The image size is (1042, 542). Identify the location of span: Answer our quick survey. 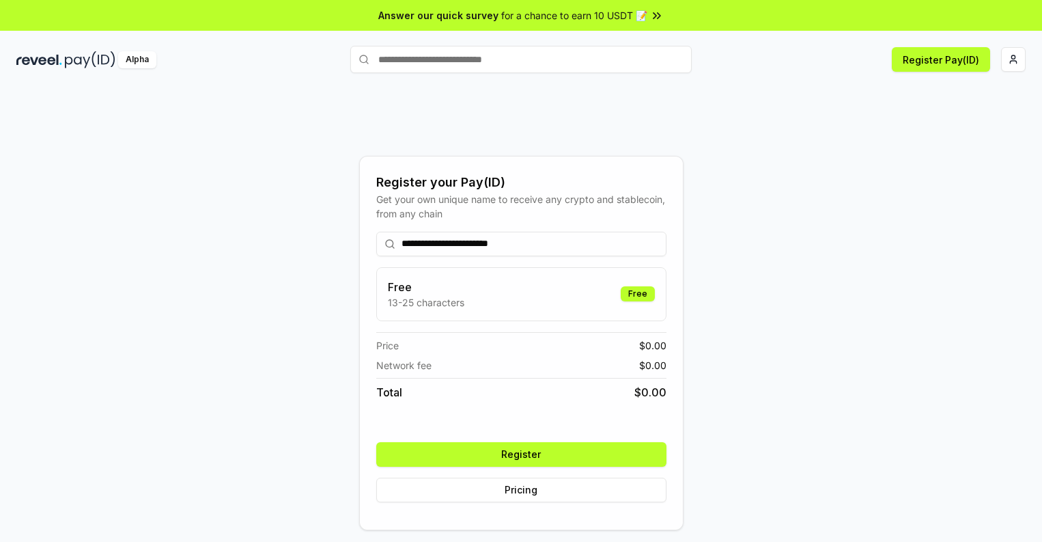
(438, 15).